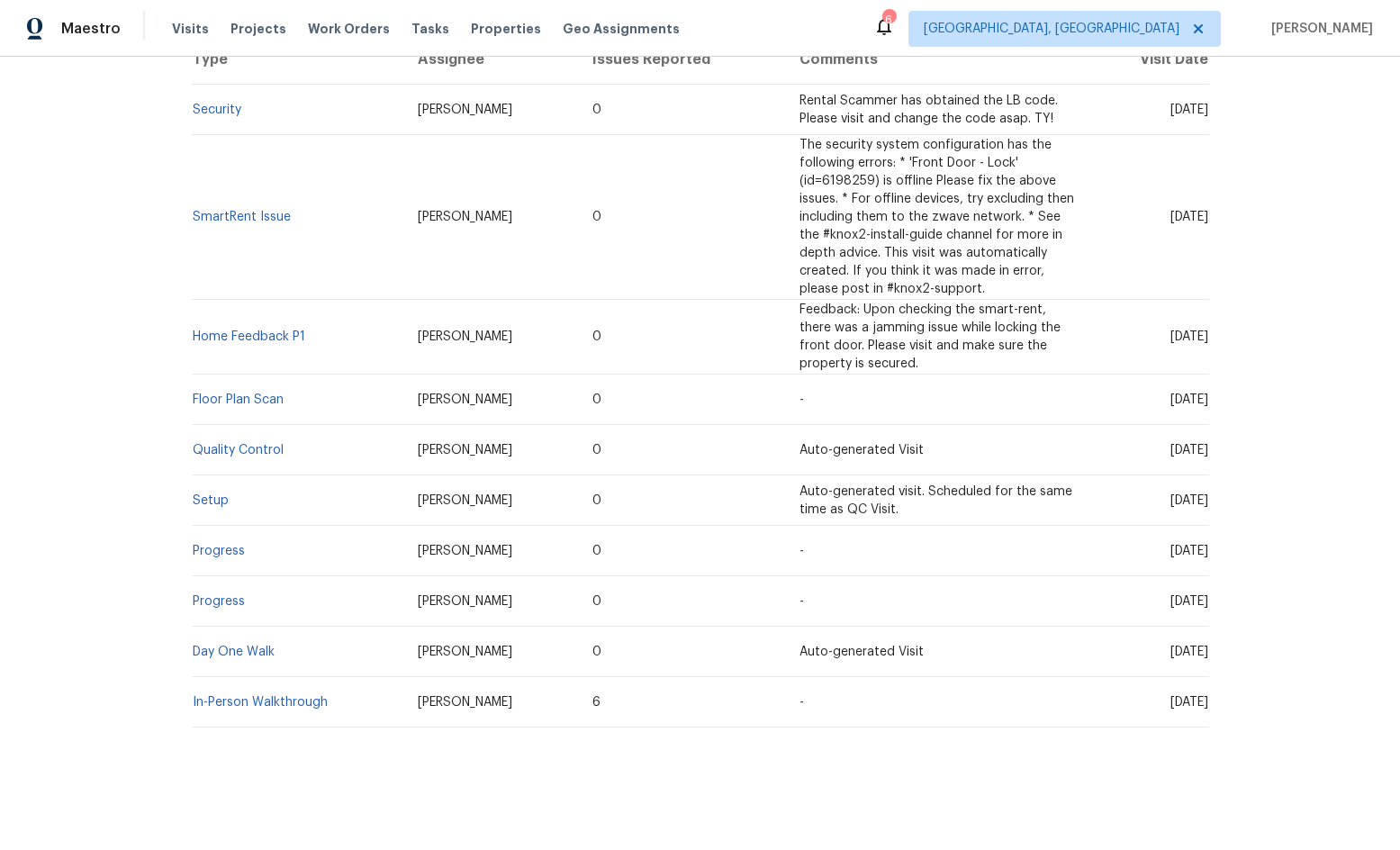  What do you see at coordinates (938, 60) in the screenshot?
I see `th: Comments` at bounding box center [938, 60].